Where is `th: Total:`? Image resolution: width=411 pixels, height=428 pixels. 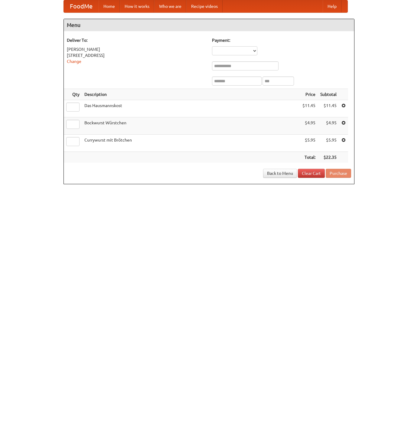
th: Total: is located at coordinates (309, 157).